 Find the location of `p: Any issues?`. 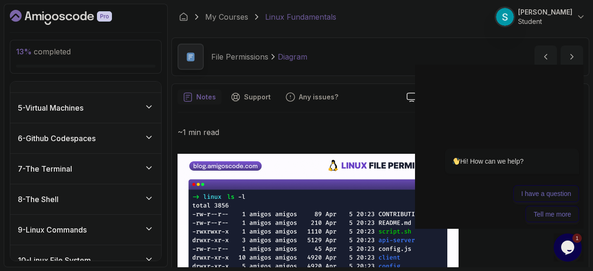

p: Any issues? is located at coordinates (318, 97).